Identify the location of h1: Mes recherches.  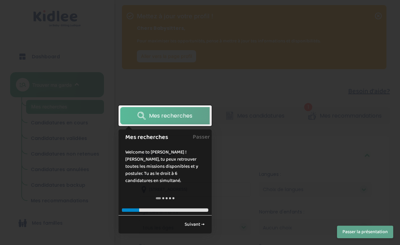
(161, 137).